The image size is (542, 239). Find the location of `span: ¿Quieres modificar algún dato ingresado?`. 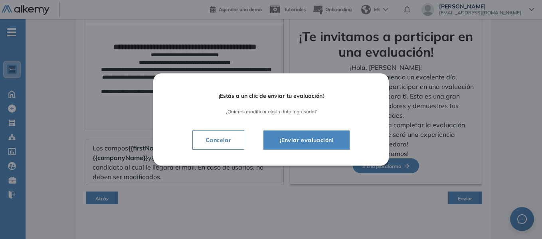

span: ¿Quieres modificar algún dato ingresado? is located at coordinates (271, 112).